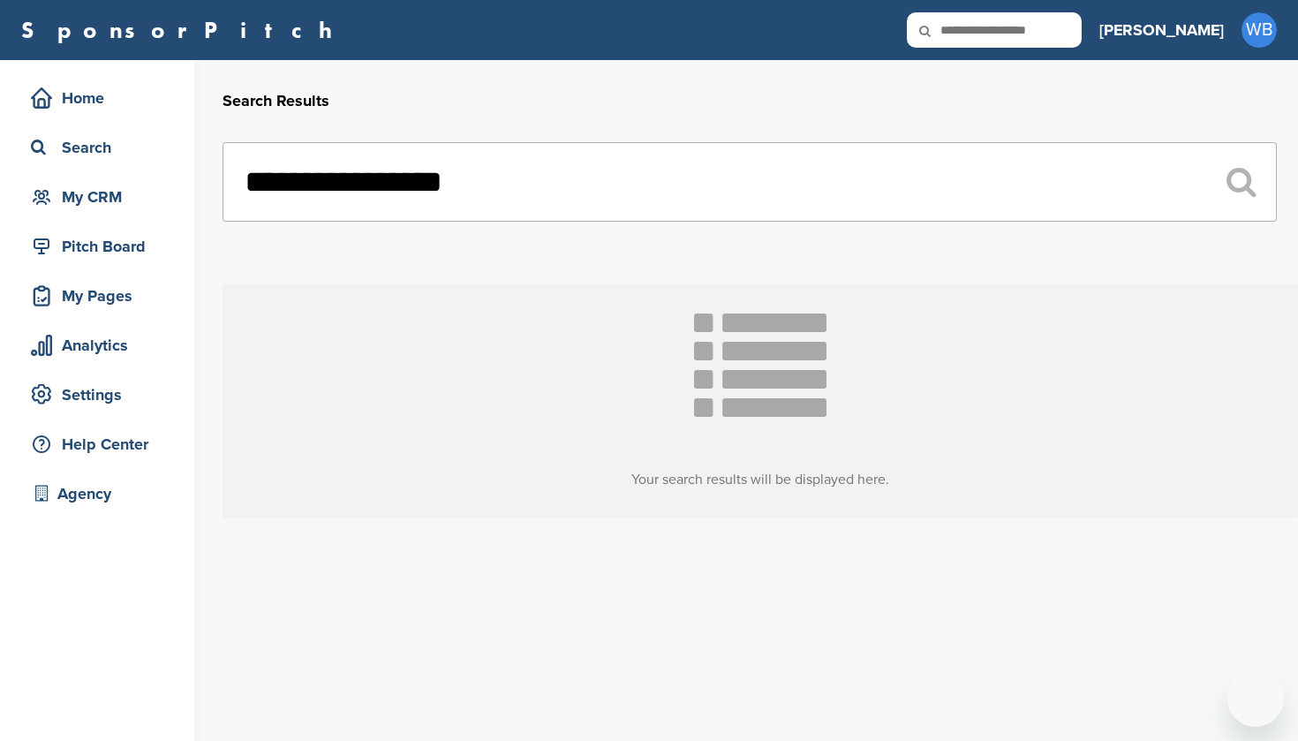  What do you see at coordinates (102, 395) in the screenshot?
I see `div: Settings` at bounding box center [102, 395].